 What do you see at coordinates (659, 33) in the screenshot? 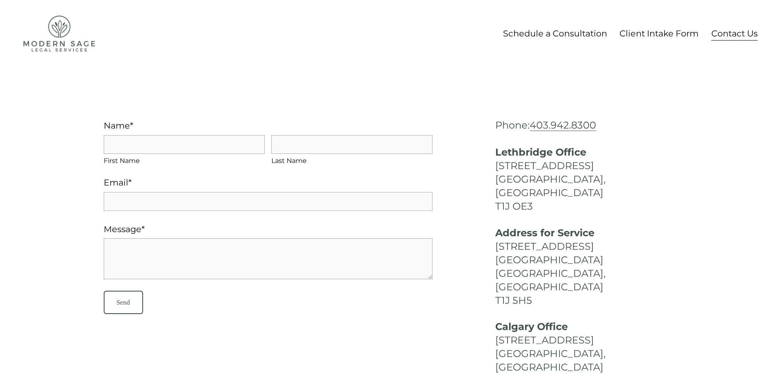
I see `a: Client Intake Form` at bounding box center [659, 33].